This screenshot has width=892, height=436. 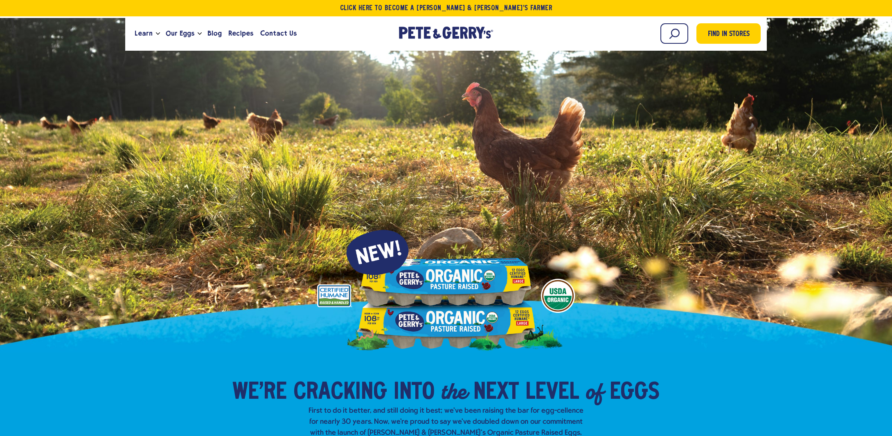 I want to click on span: Find in Stores, so click(x=729, y=34).